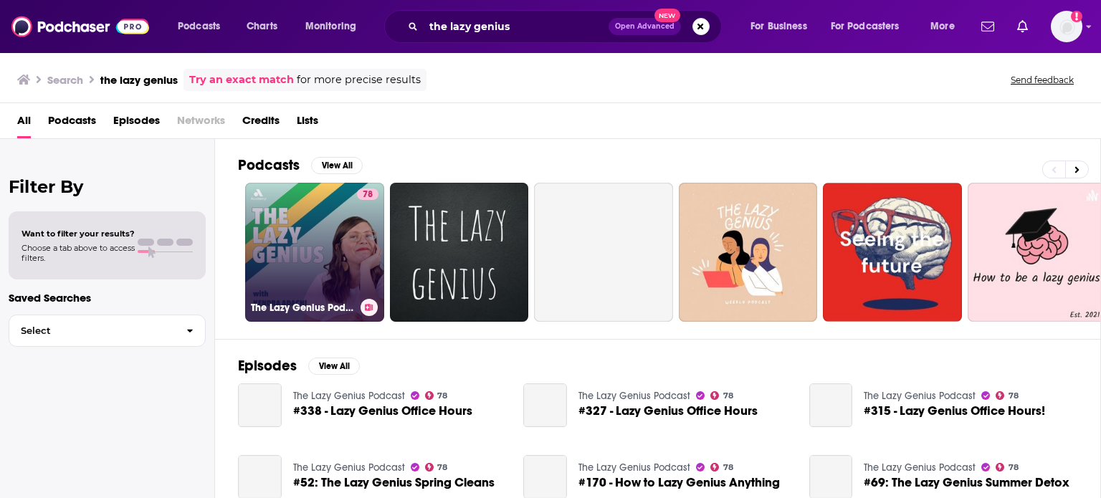 Image resolution: width=1101 pixels, height=498 pixels. I want to click on span: #170 - How to Lazy Genius Anything, so click(679, 483).